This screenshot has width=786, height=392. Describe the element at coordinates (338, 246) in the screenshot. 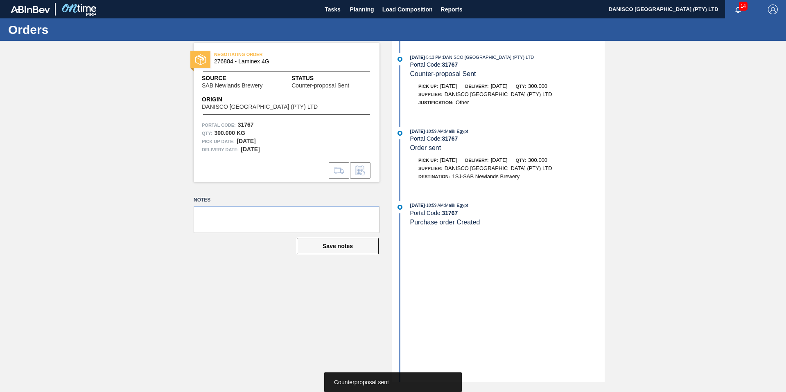

I see `button: Save notes` at that location.